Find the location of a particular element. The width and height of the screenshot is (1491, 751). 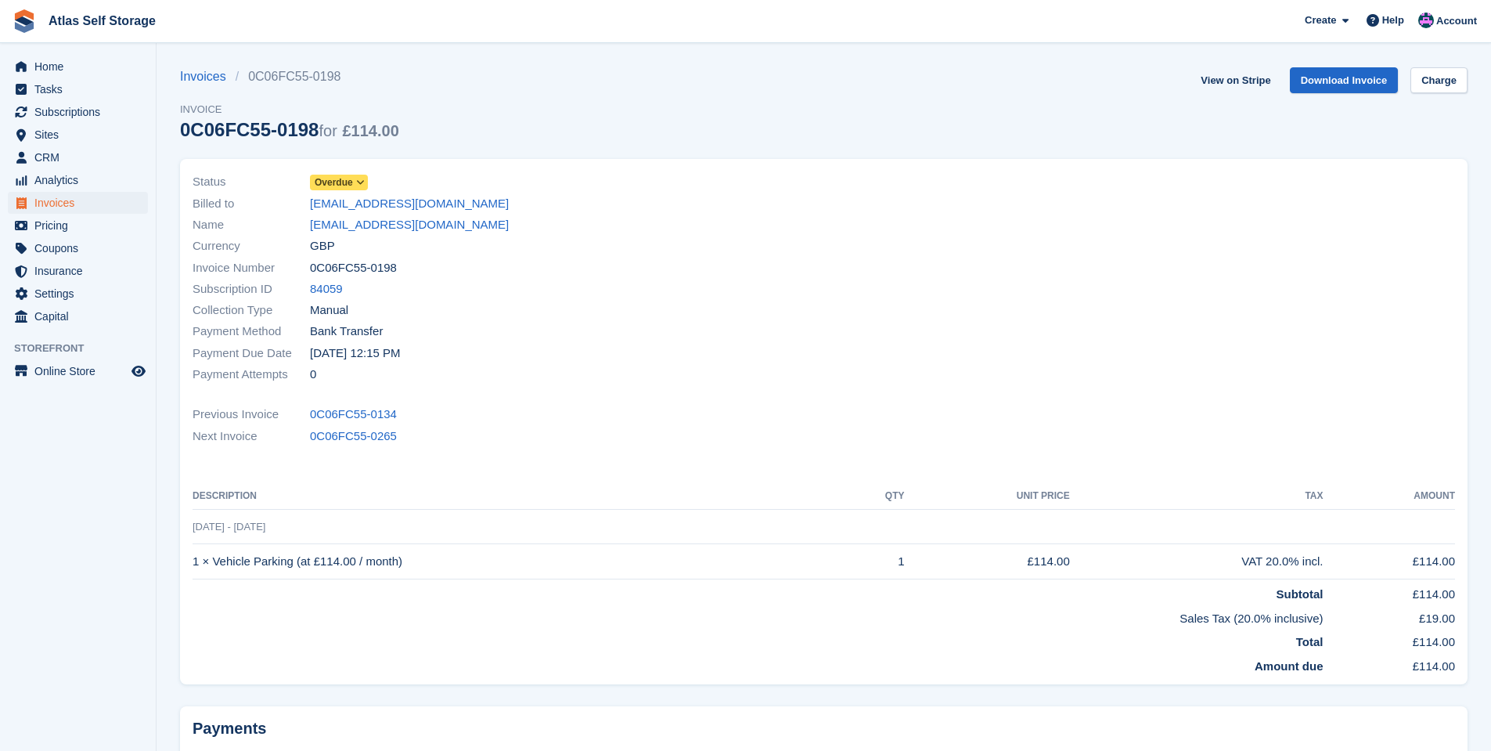

span: Home is located at coordinates (81, 67).